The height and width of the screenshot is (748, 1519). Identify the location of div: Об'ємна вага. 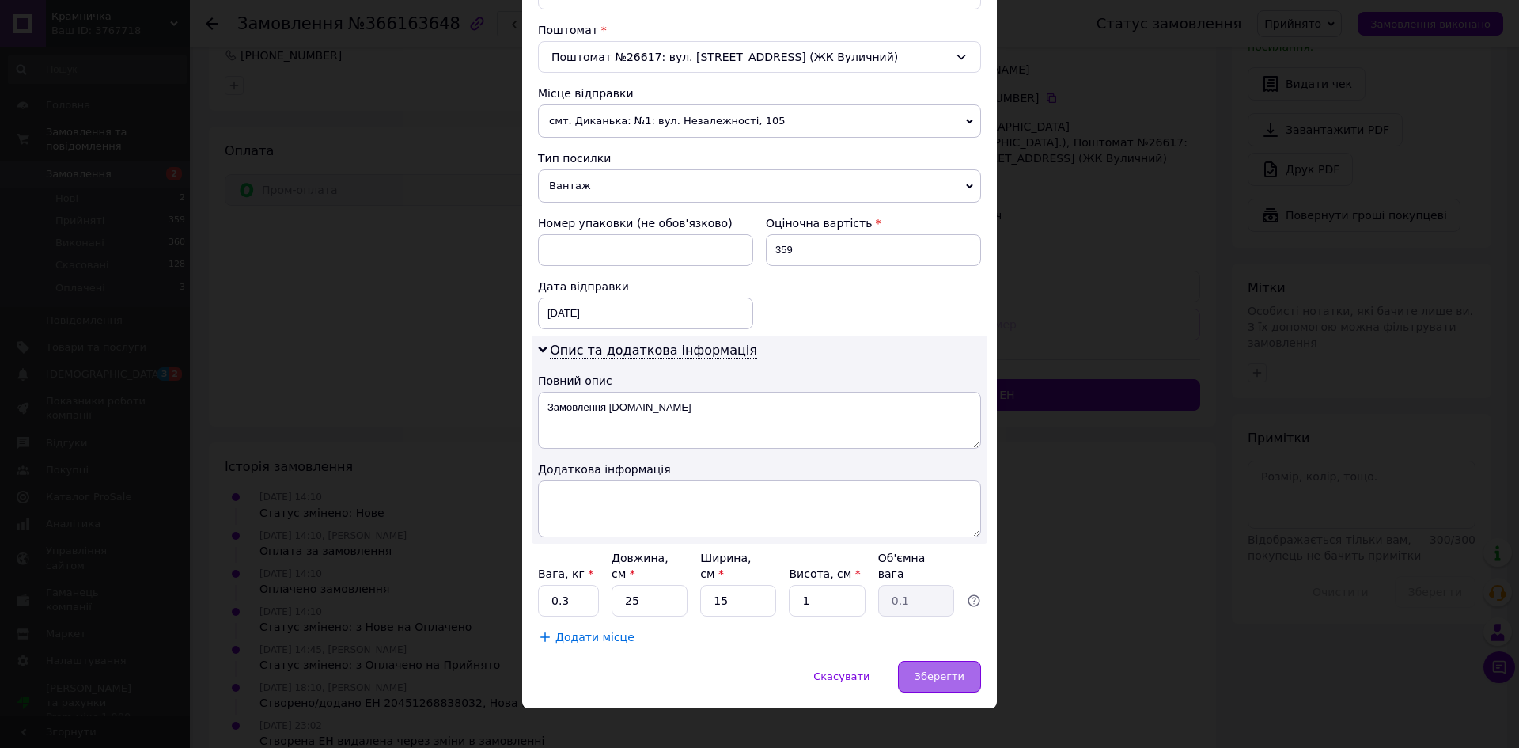
(916, 566).